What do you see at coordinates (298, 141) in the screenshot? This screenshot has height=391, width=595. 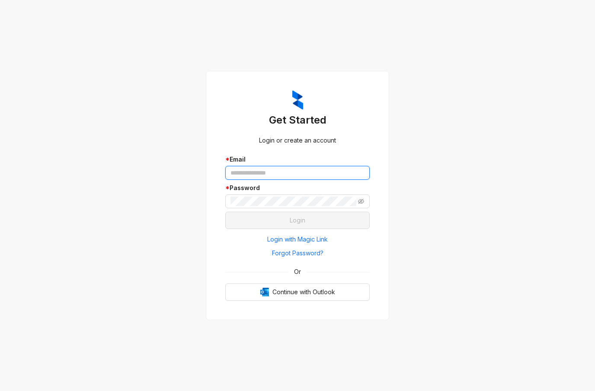 I see `div: Login or create an account` at bounding box center [298, 141].